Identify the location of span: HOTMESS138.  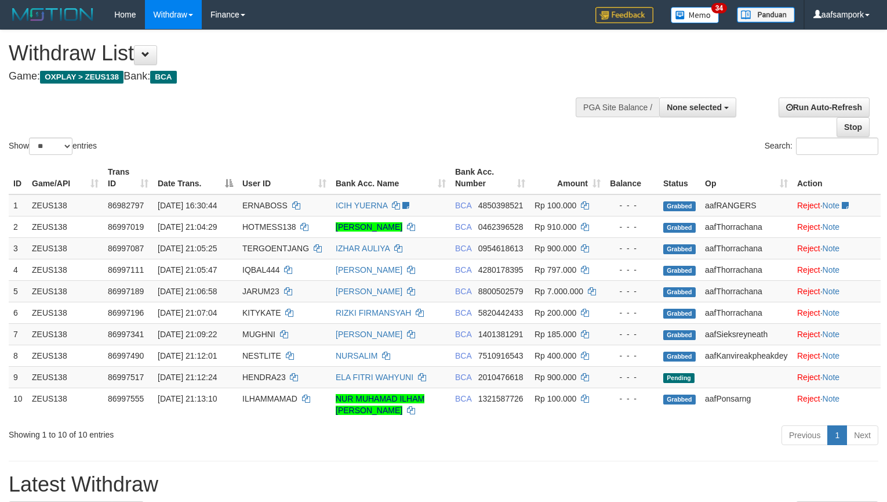
(269, 227).